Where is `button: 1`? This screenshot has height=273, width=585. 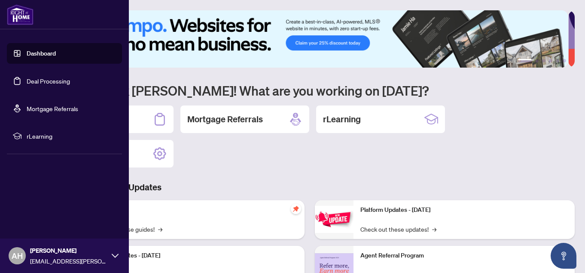
button: 1 is located at coordinates (525, 61).